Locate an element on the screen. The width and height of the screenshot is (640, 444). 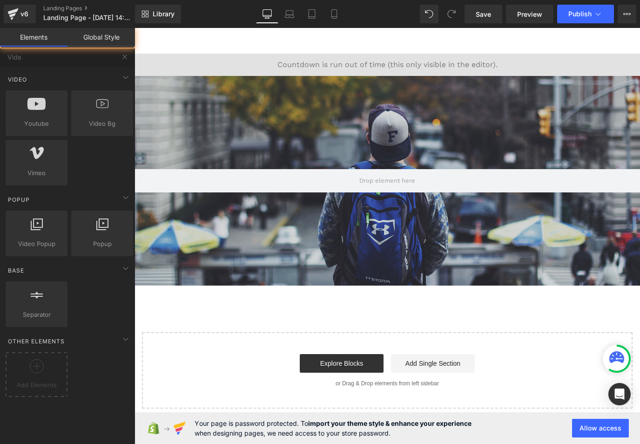
p: or Drag & Drop elements from left sidebar is located at coordinates (253, 355).